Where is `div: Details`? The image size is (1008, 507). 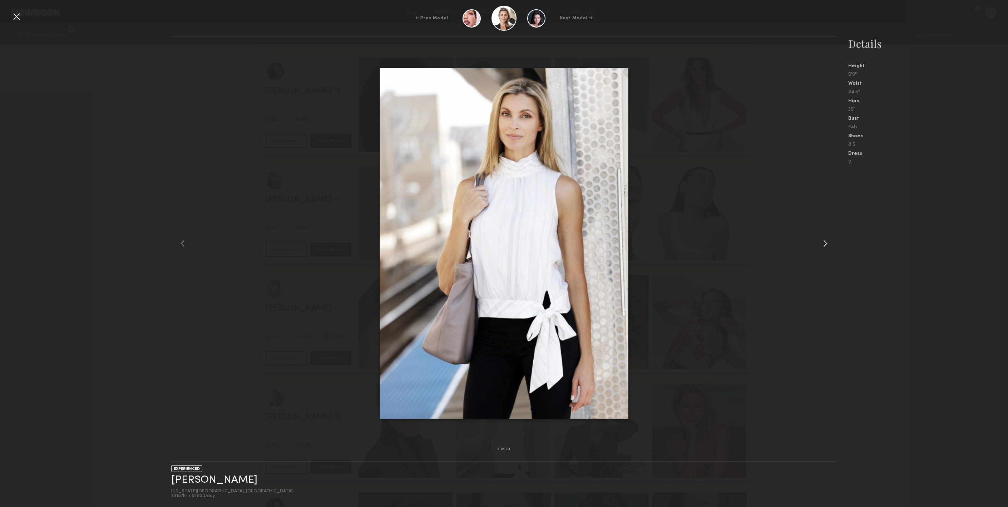
div: Details is located at coordinates (928, 44).